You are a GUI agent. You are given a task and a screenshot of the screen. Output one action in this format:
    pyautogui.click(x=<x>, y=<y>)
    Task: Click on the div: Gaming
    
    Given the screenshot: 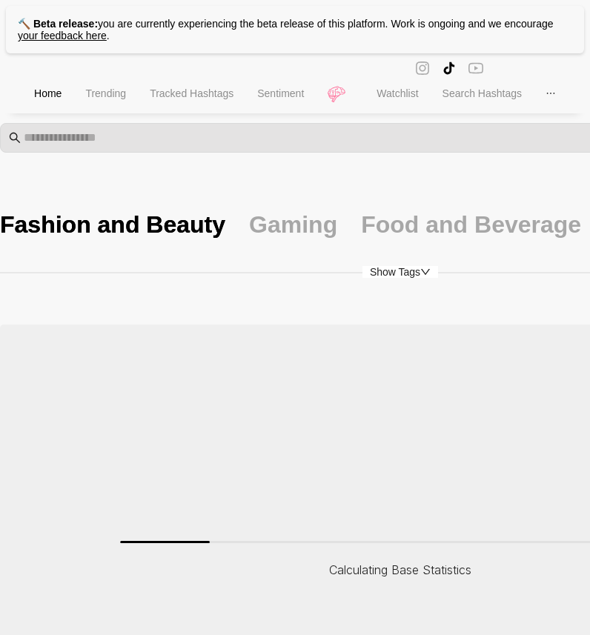 What is the action you would take?
    pyautogui.click(x=293, y=225)
    